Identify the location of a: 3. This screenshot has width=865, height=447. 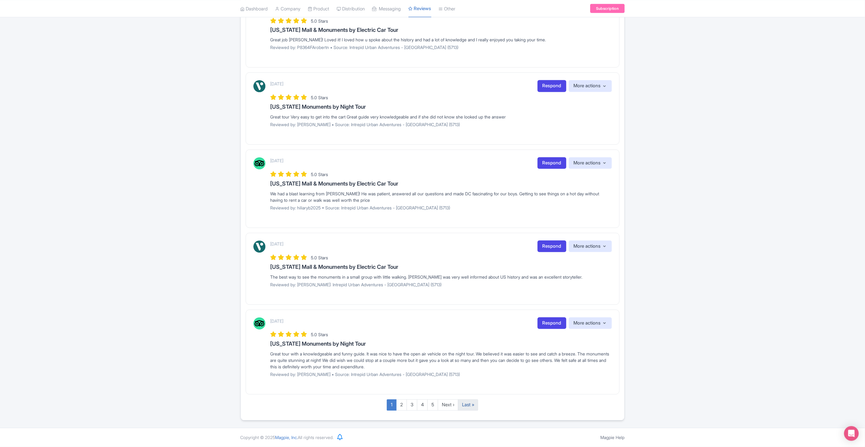
(412, 405).